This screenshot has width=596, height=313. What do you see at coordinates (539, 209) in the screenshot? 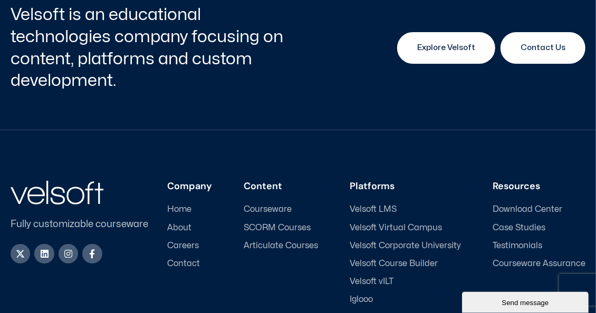
I see `a: Download Center` at bounding box center [539, 209].